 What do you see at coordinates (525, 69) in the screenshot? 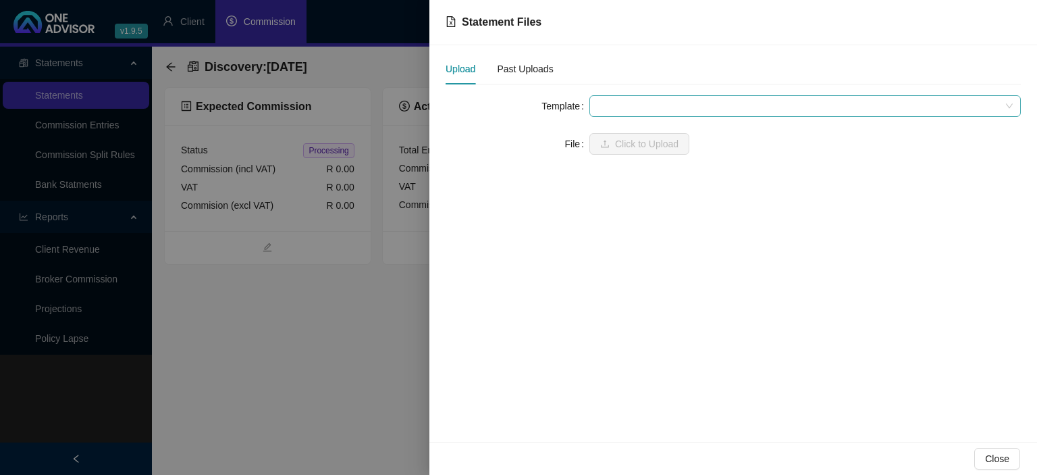
I see `div: Past Uploads` at bounding box center [525, 69].